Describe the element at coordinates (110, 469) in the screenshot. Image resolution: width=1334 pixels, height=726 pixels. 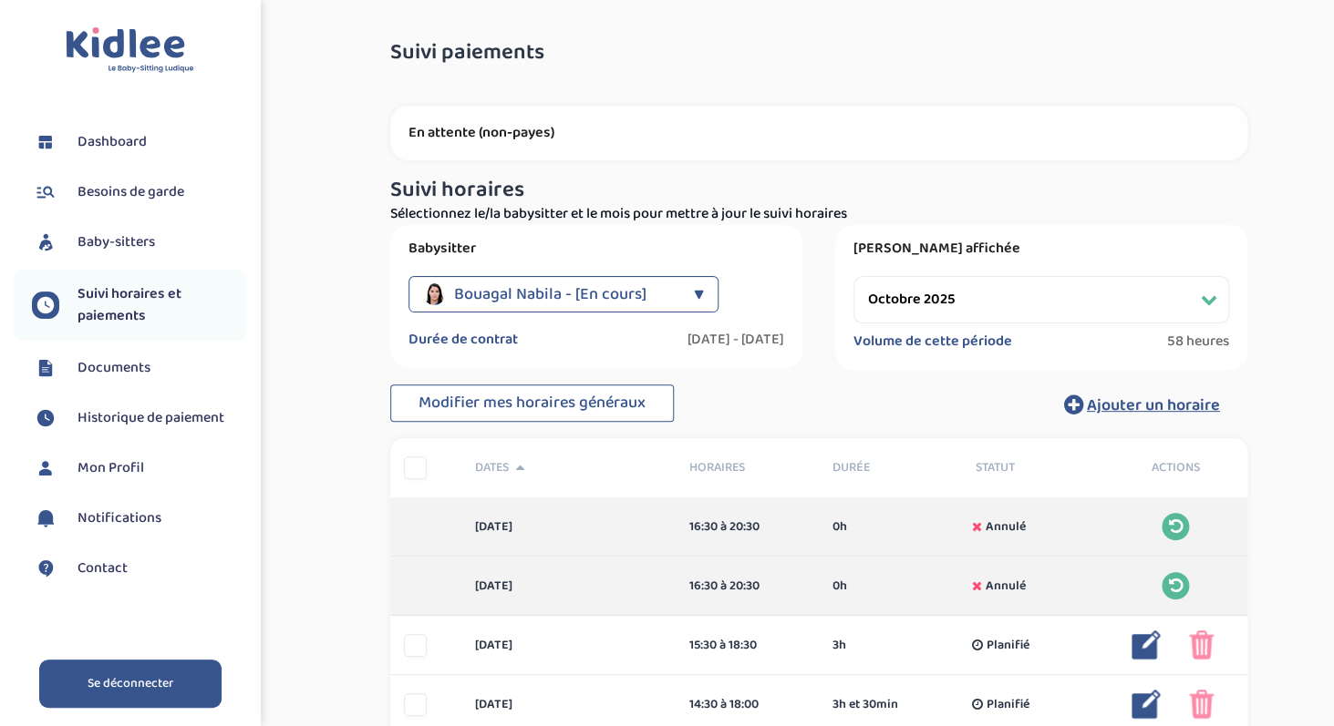
I see `span: Mon Profil` at that location.